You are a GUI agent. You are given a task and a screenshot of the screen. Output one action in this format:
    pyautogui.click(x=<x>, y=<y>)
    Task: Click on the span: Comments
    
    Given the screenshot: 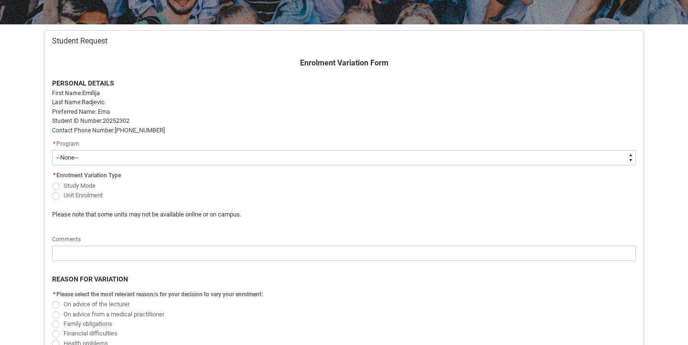 What is the action you would take?
    pyautogui.click(x=66, y=239)
    